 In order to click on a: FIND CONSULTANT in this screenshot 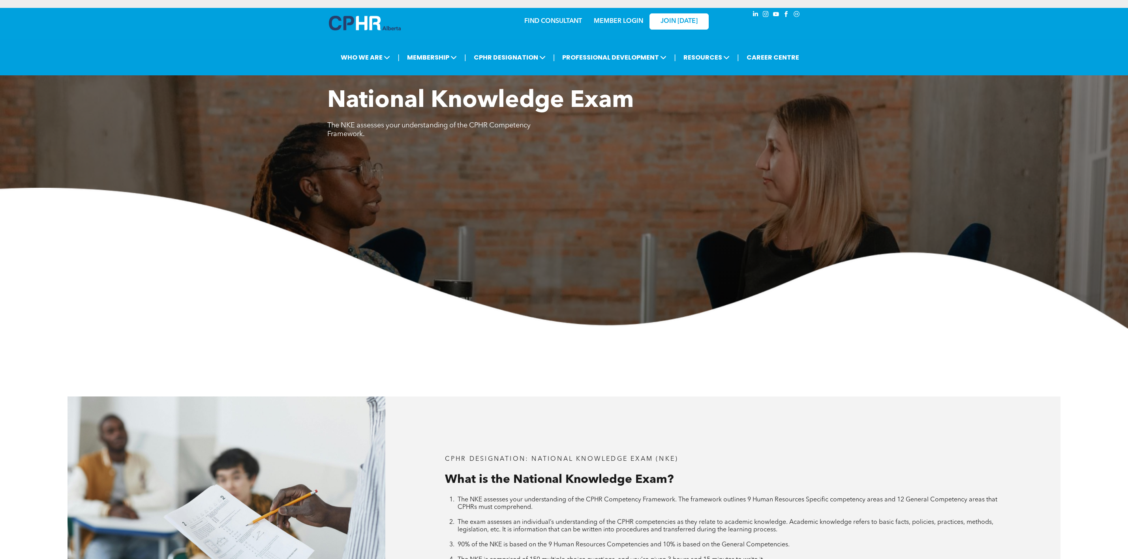, I will do `click(553, 21)`.